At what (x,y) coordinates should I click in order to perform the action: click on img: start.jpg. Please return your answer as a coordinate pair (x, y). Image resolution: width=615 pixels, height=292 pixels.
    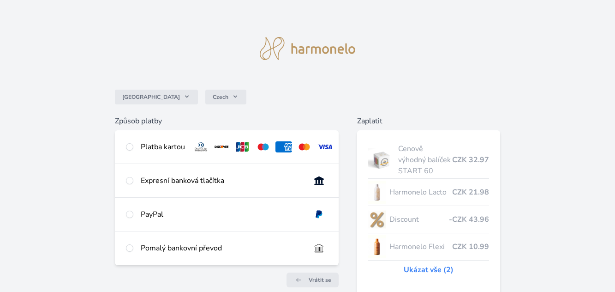
    Looking at the image, I should click on (381, 160).